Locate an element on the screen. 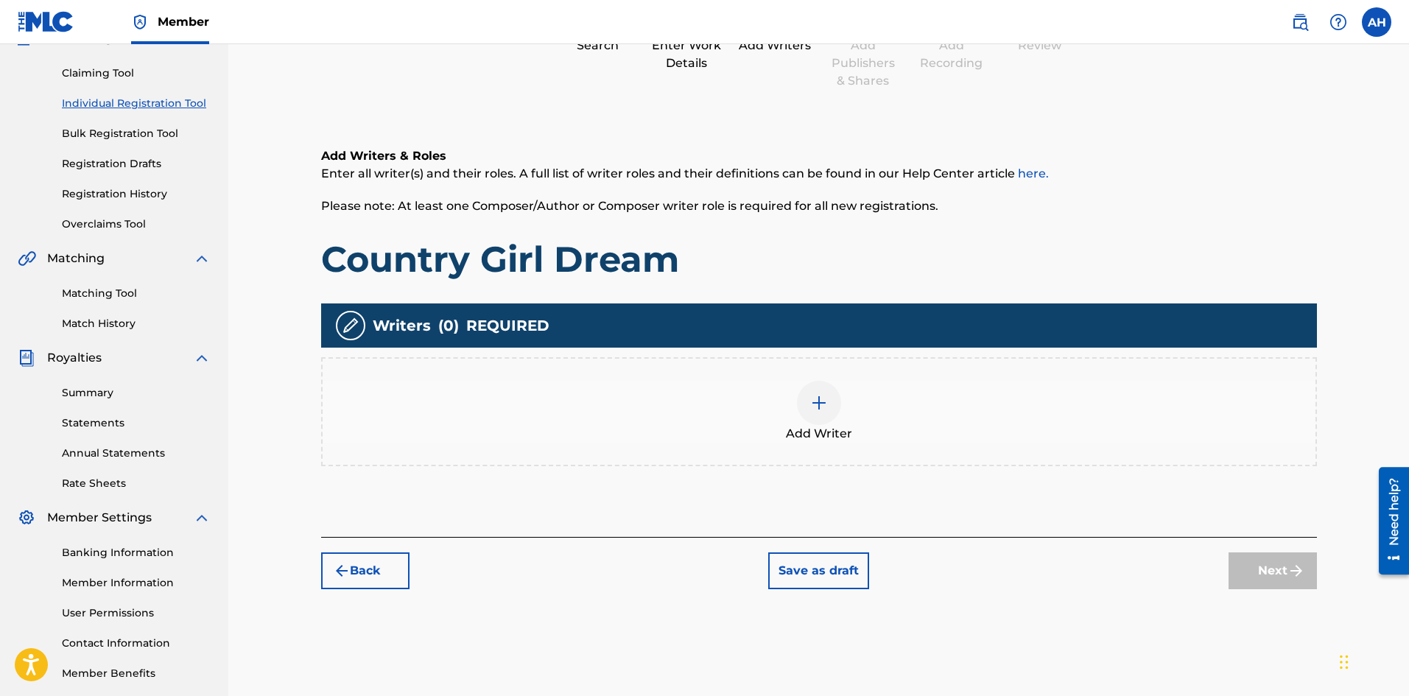 This screenshot has height=696, width=1409. a: Banking Information is located at coordinates (136, 552).